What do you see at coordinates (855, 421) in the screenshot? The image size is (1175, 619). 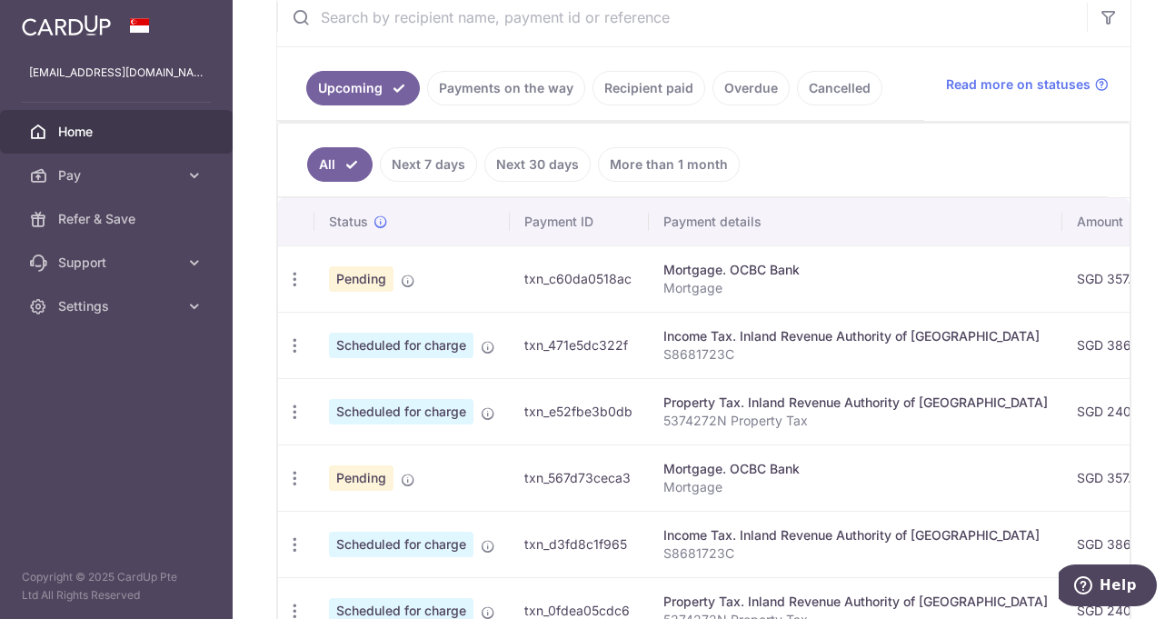 I see `p: 5374272N Property Tax` at bounding box center [855, 421].